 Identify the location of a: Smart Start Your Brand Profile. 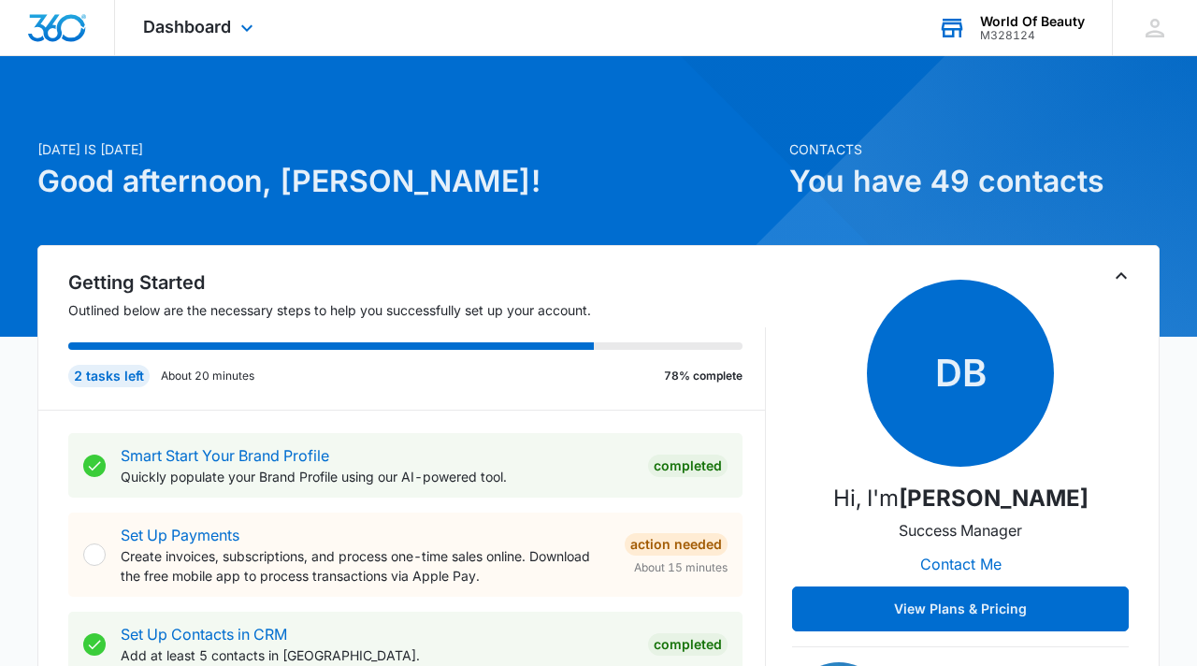
(224, 455).